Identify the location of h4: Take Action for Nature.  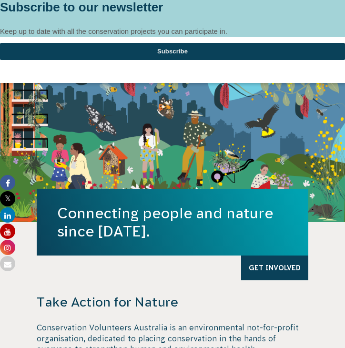
(173, 302).